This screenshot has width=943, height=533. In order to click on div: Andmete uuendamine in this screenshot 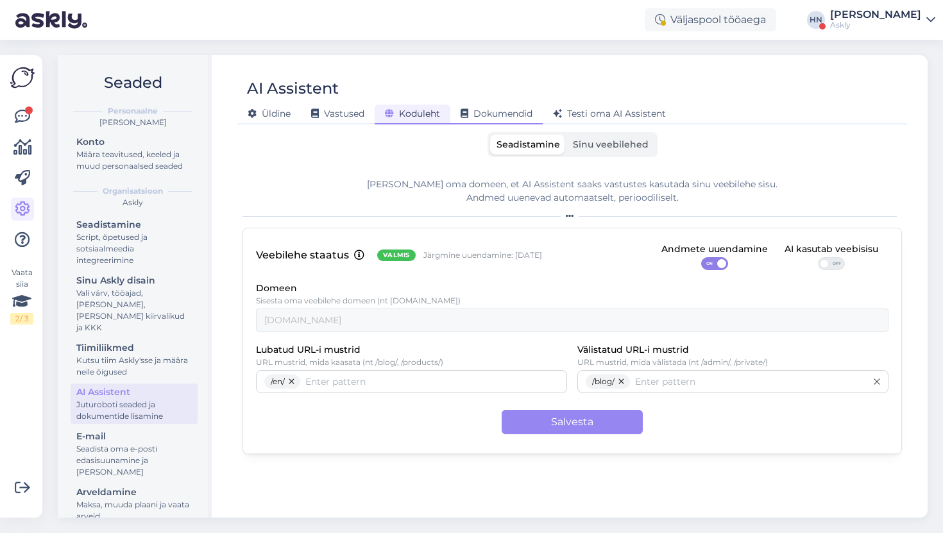, I will do `click(715, 250)`.